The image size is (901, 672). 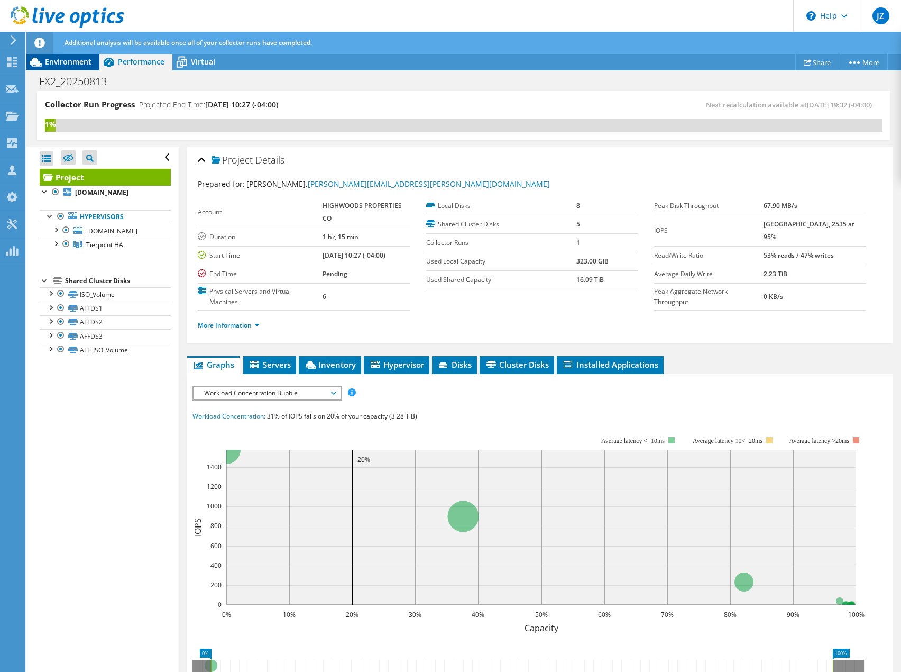 What do you see at coordinates (342, 416) in the screenshot?
I see `span: 31% of IOPS falls on 20% of your capacity (3.28 TiB)` at bounding box center [342, 416].